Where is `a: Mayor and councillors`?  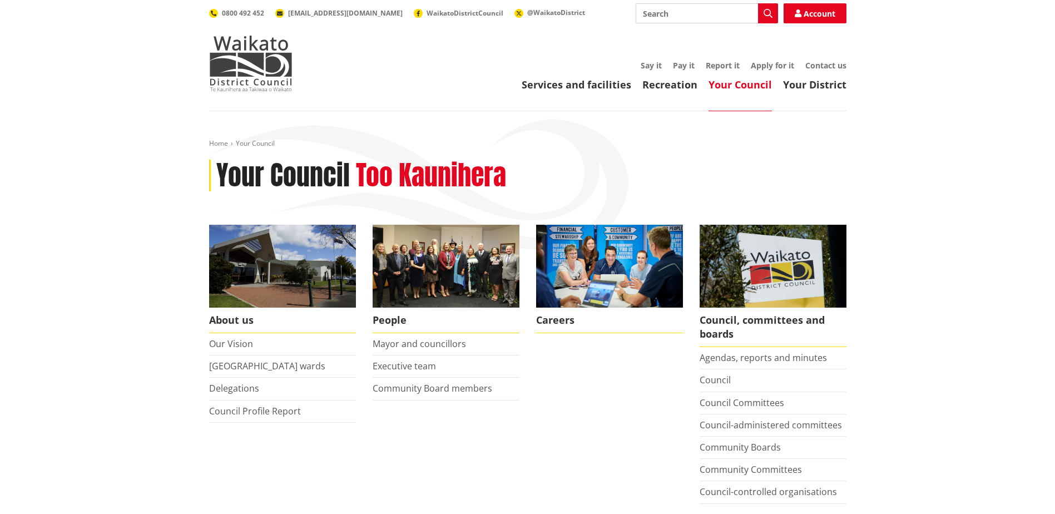 a: Mayor and councillors is located at coordinates (419, 344).